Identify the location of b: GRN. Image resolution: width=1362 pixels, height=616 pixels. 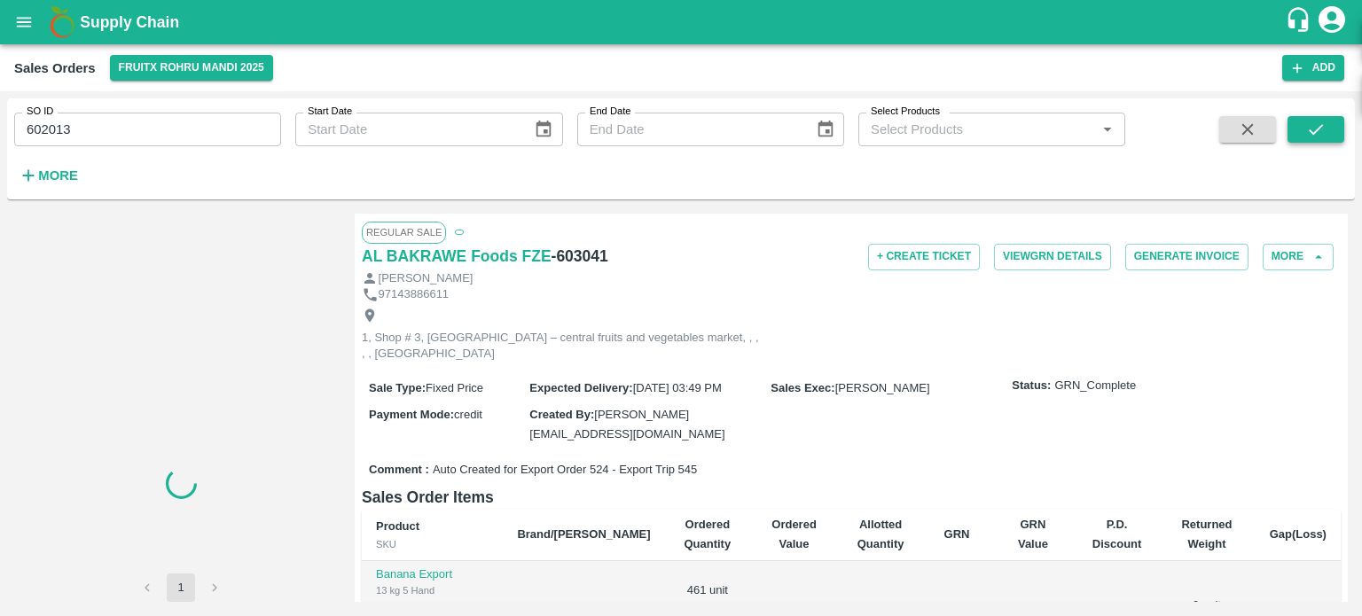
(957, 534).